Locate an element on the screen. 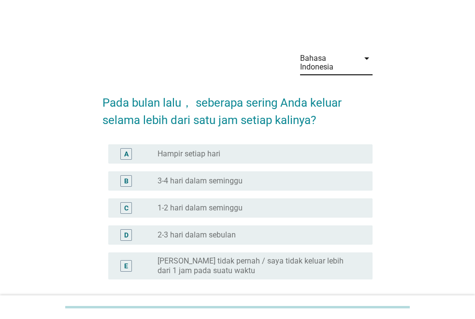 The height and width of the screenshot is (319, 475). label: 1-2 hari dalam seminggu is located at coordinates (200, 208).